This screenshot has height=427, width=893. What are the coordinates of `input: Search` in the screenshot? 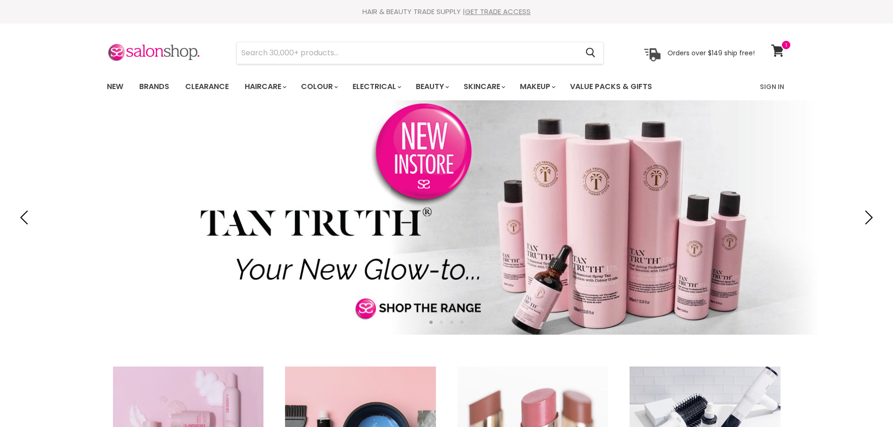 It's located at (407, 53).